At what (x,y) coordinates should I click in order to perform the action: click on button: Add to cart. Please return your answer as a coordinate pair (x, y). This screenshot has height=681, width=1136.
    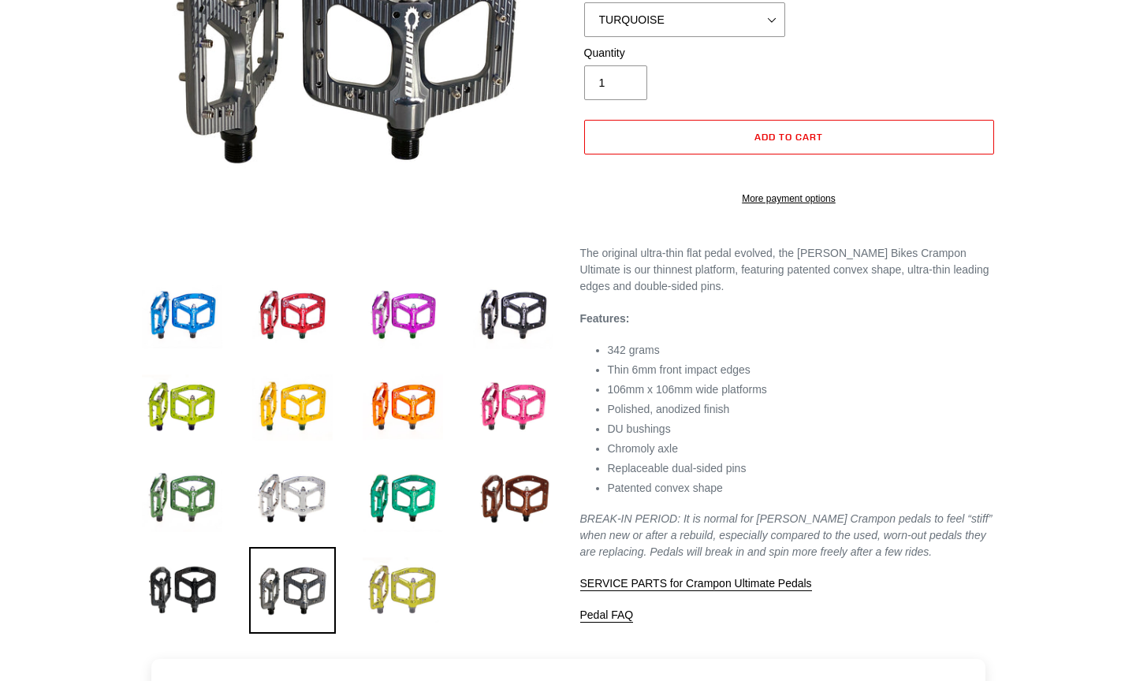
    Looking at the image, I should click on (789, 137).